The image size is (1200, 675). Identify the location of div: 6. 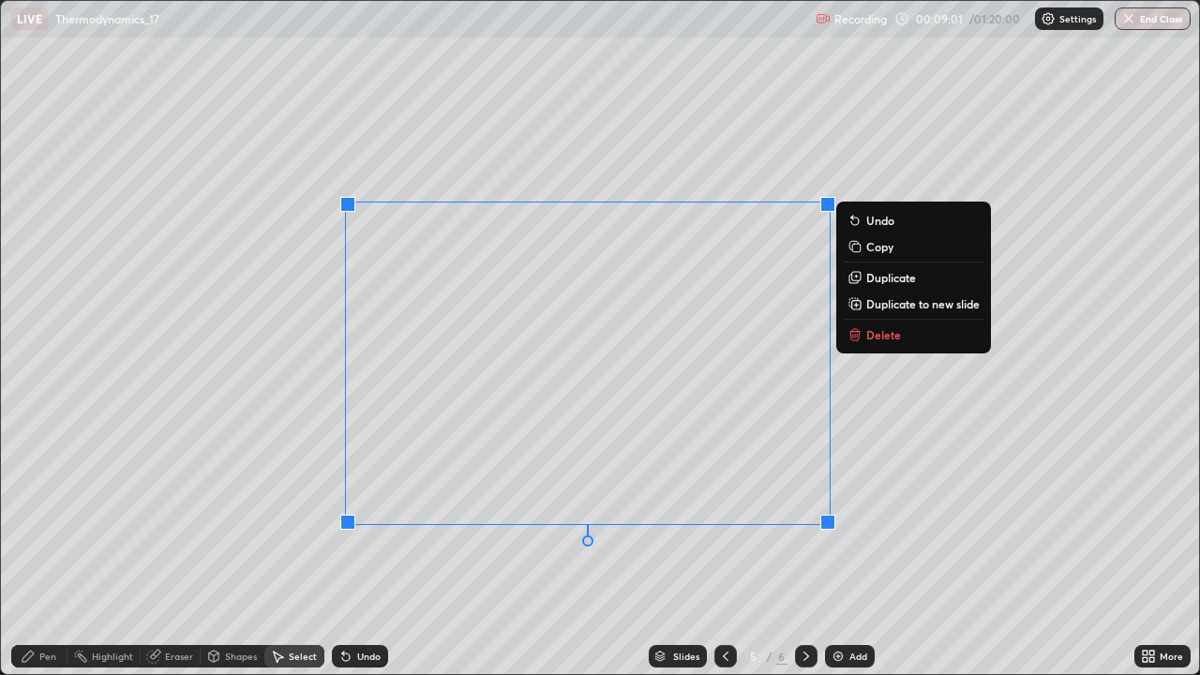
(782, 656).